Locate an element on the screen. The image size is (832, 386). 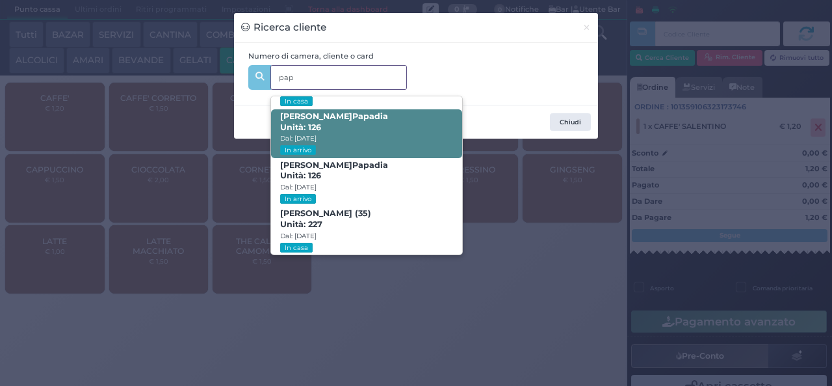
span: Unità: 227 is located at coordinates (301, 224).